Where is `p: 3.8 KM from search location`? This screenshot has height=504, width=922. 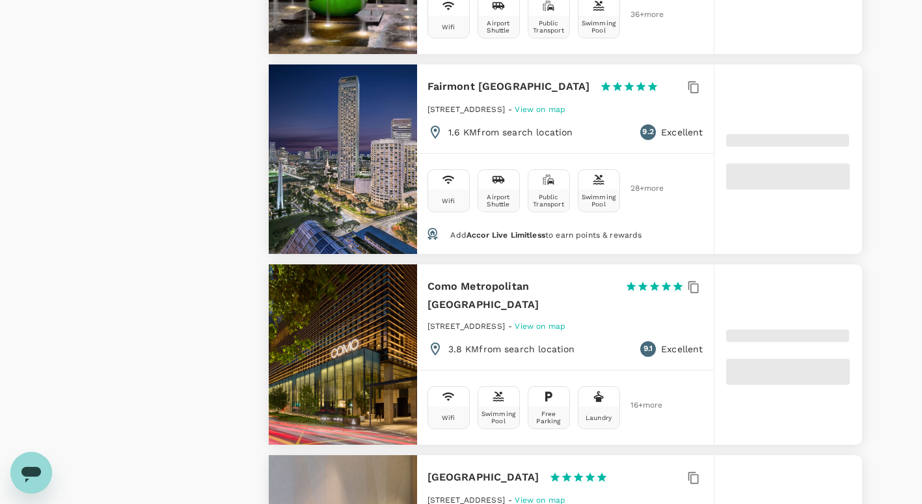
p: 3.8 KM from search location is located at coordinates (511, 349).